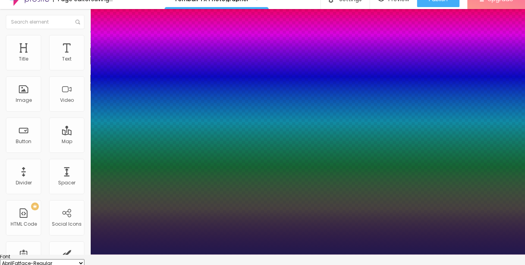  I want to click on div: HTML Code, so click(24, 224).